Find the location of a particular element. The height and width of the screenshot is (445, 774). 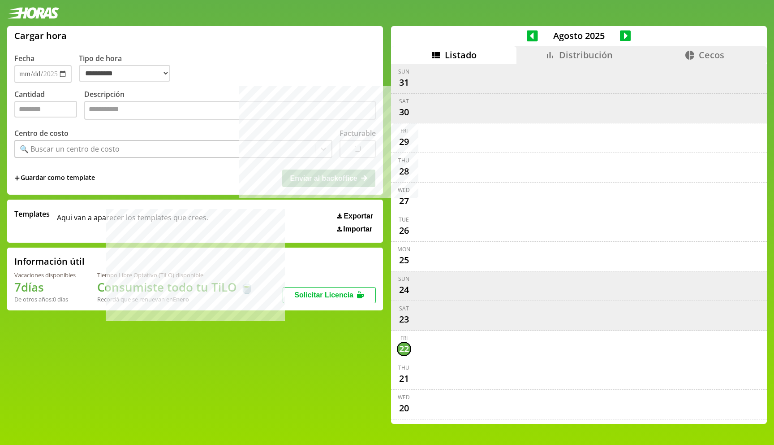

div: 29 is located at coordinates (404, 142).